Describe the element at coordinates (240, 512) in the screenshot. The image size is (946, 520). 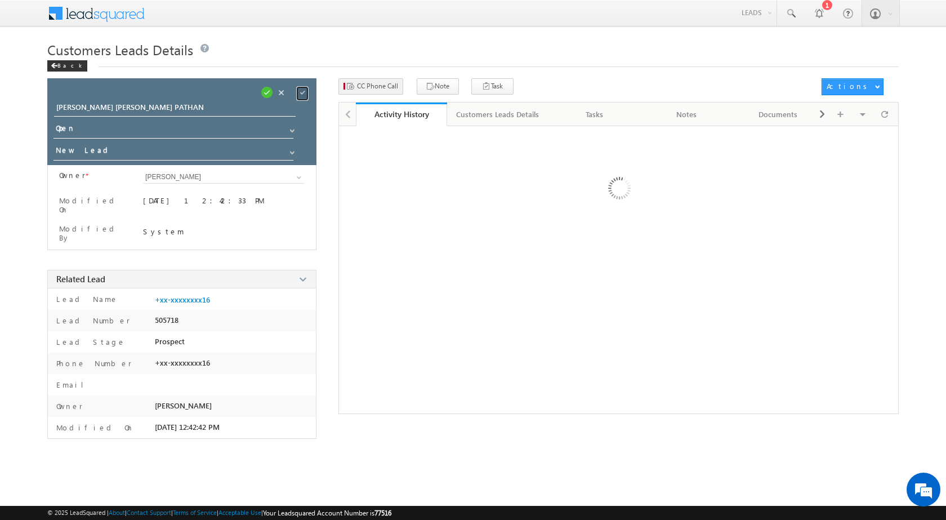
I see `a: Acceptable Use` at that location.